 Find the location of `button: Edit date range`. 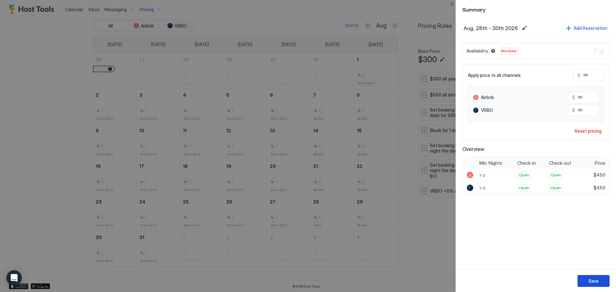

button: Edit date range is located at coordinates (524, 28).